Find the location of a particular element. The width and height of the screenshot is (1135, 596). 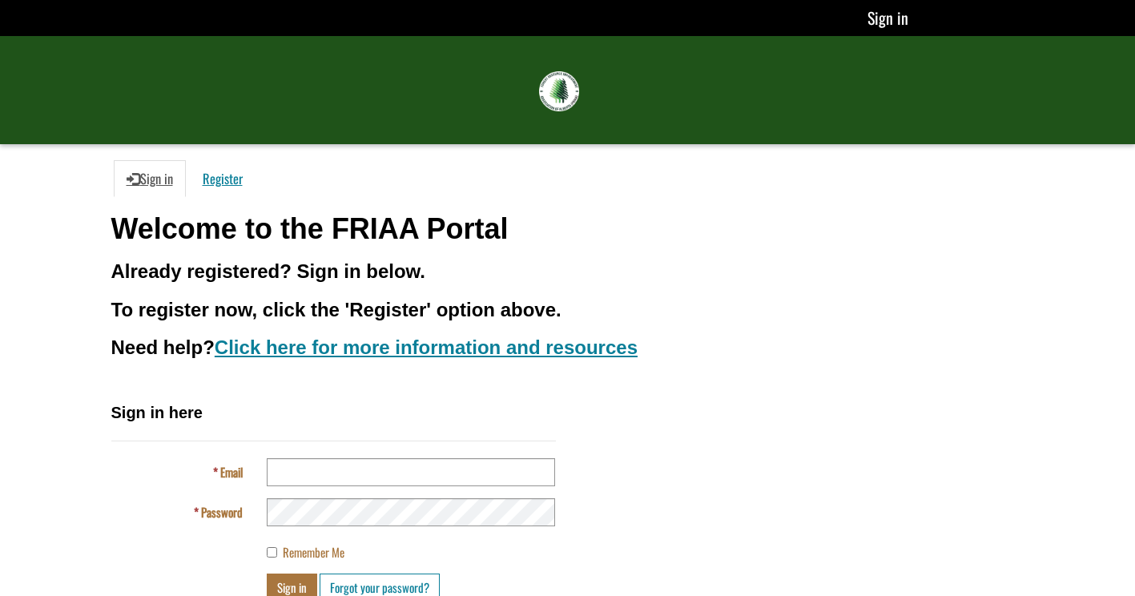

a: Click here for more information and resources is located at coordinates (426, 347).